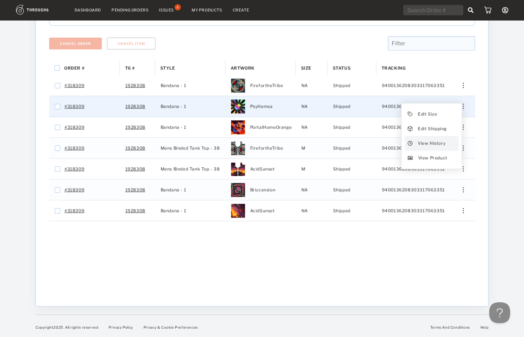 The image size is (524, 337). I want to click on span: T6 #, so click(130, 68).